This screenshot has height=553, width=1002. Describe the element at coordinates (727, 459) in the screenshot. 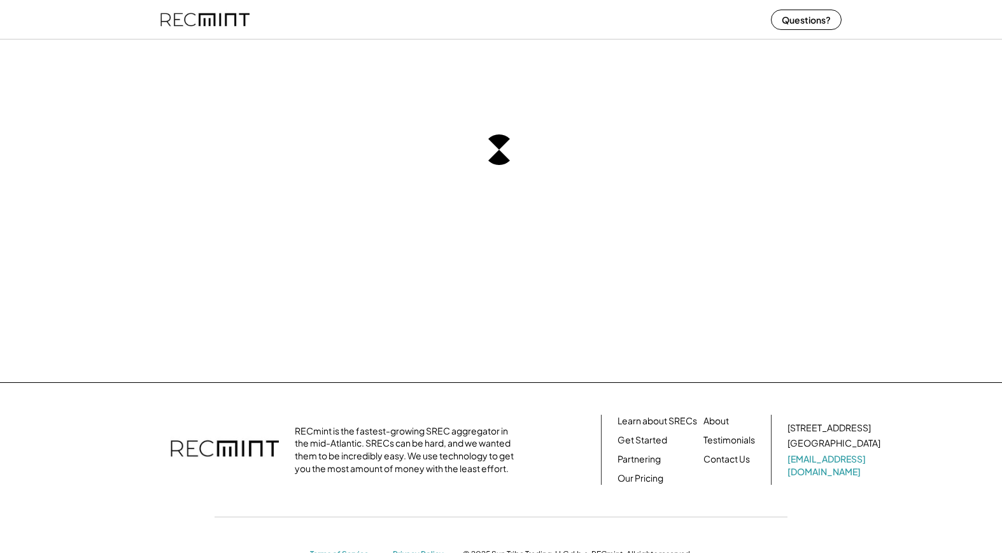

I see `a: Contact Us` at that location.